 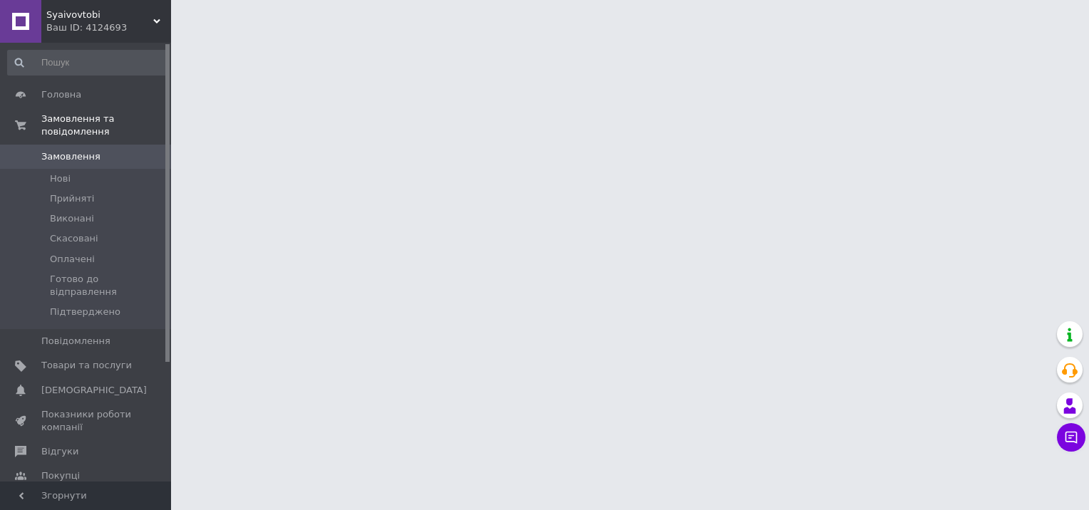 What do you see at coordinates (60, 452) in the screenshot?
I see `span: Відгуки` at bounding box center [60, 452].